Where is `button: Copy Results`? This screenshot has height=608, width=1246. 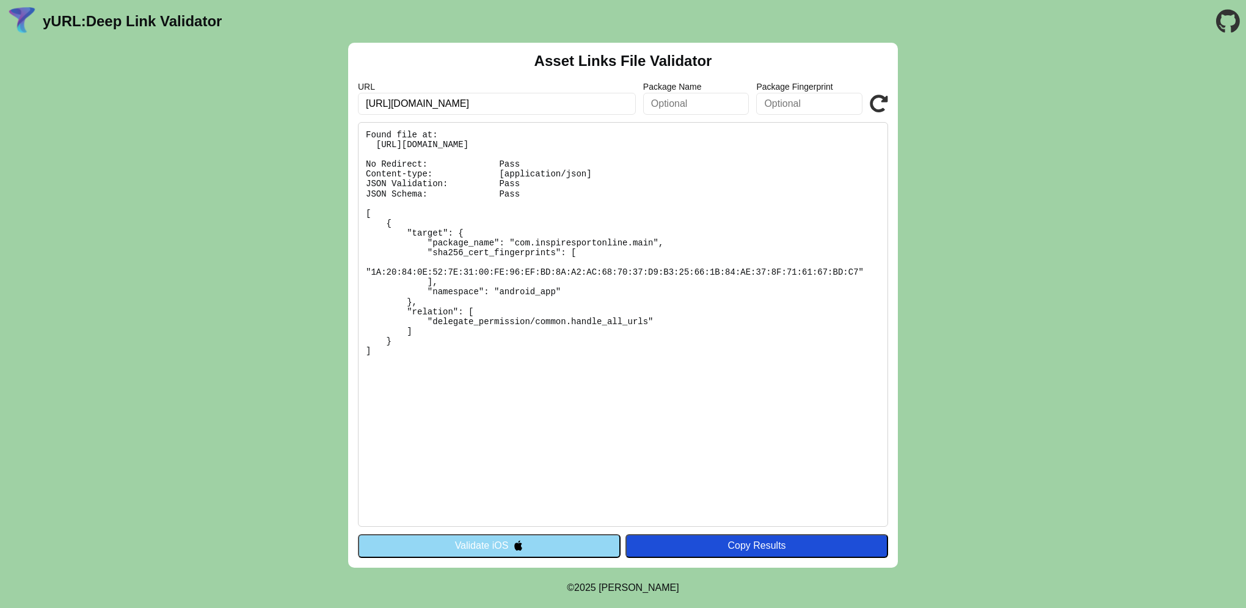
button: Copy Results is located at coordinates (757, 546).